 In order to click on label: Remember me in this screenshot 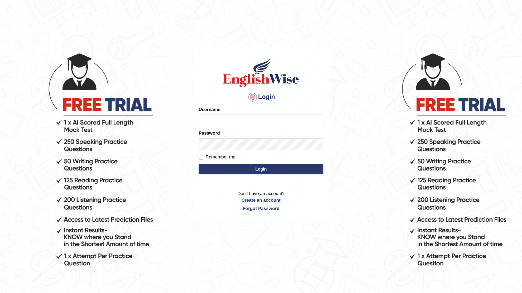, I will do `click(217, 157)`.